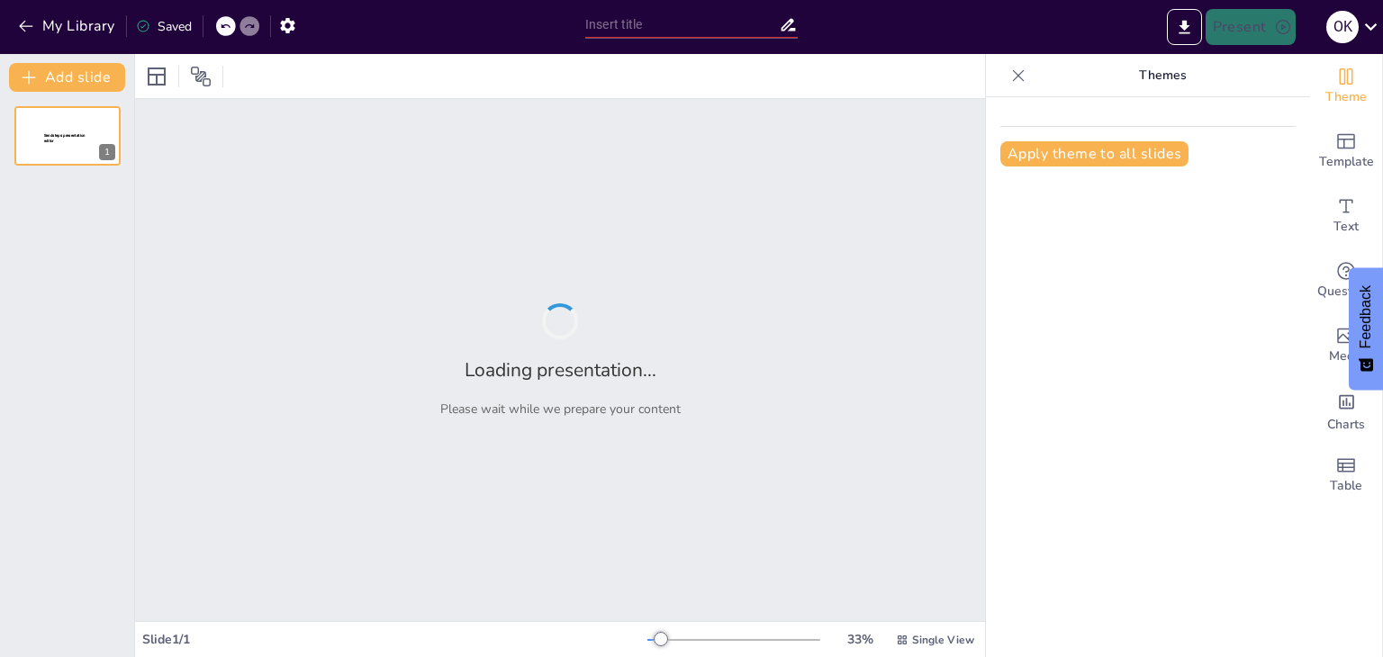  I want to click on div: Add text boxes, so click(1346, 216).